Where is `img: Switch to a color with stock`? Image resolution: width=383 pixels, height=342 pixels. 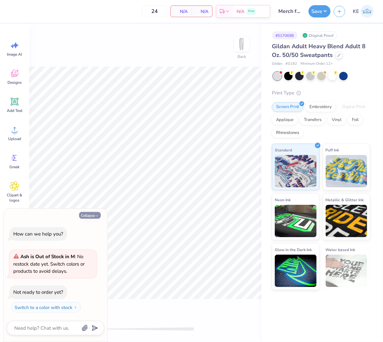
img: Switch to a color with stock is located at coordinates (75, 308).